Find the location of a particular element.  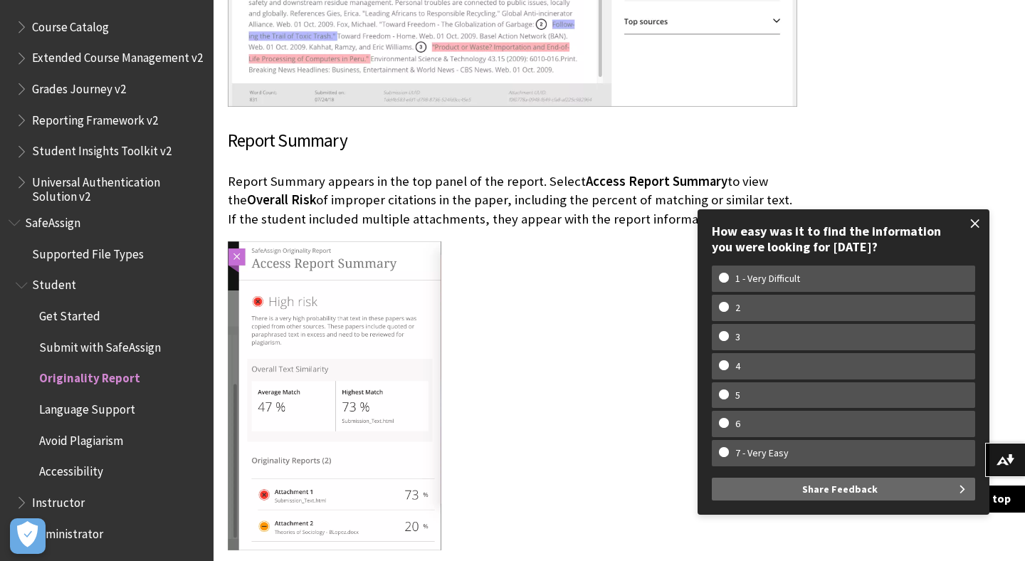

span: Supported File Types is located at coordinates (88, 251).